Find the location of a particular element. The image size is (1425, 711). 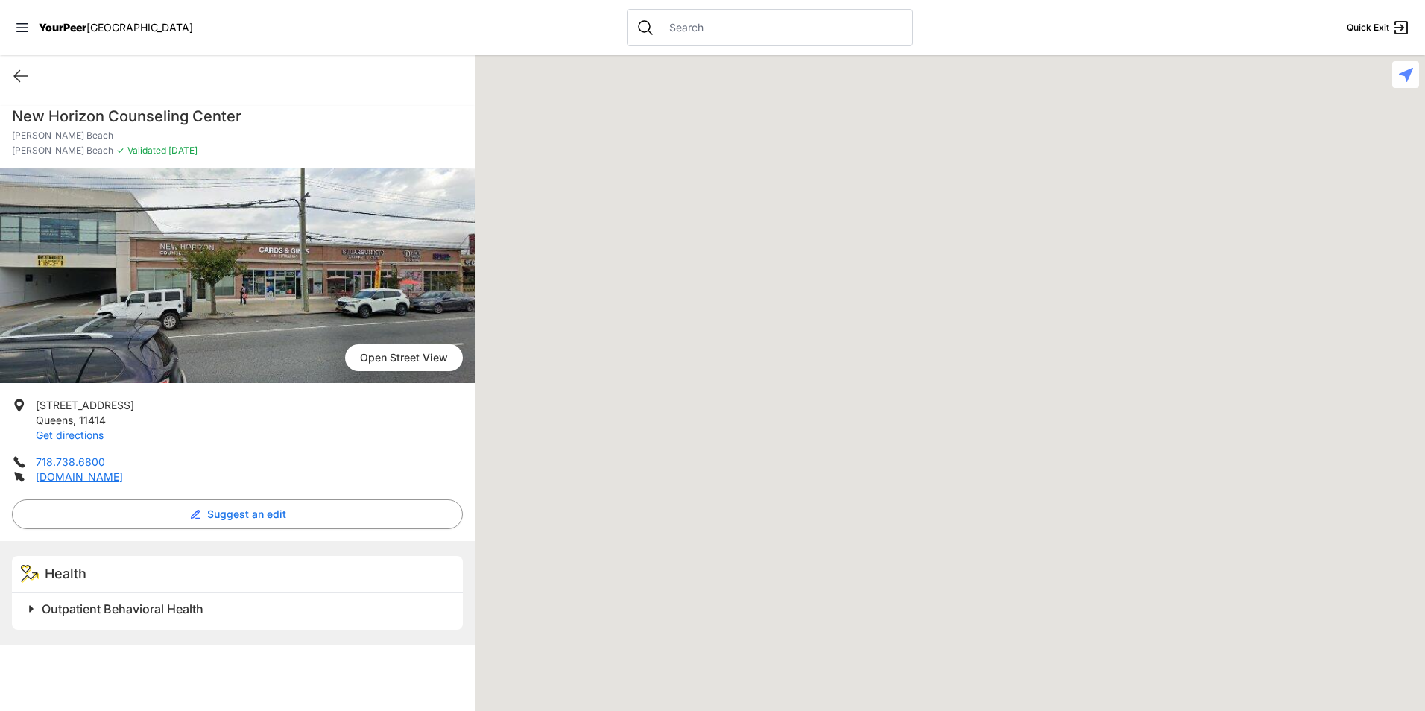

span: Health is located at coordinates (66, 573).